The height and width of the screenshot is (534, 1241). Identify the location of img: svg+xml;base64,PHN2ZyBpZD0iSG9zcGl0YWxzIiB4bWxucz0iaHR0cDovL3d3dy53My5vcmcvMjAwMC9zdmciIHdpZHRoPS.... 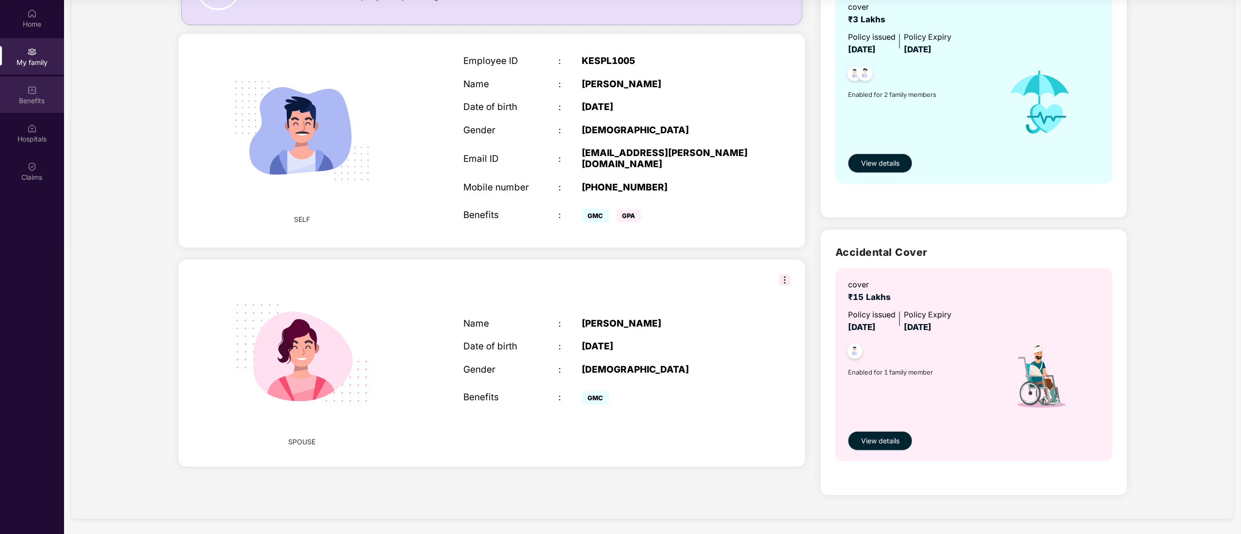
(32, 129).